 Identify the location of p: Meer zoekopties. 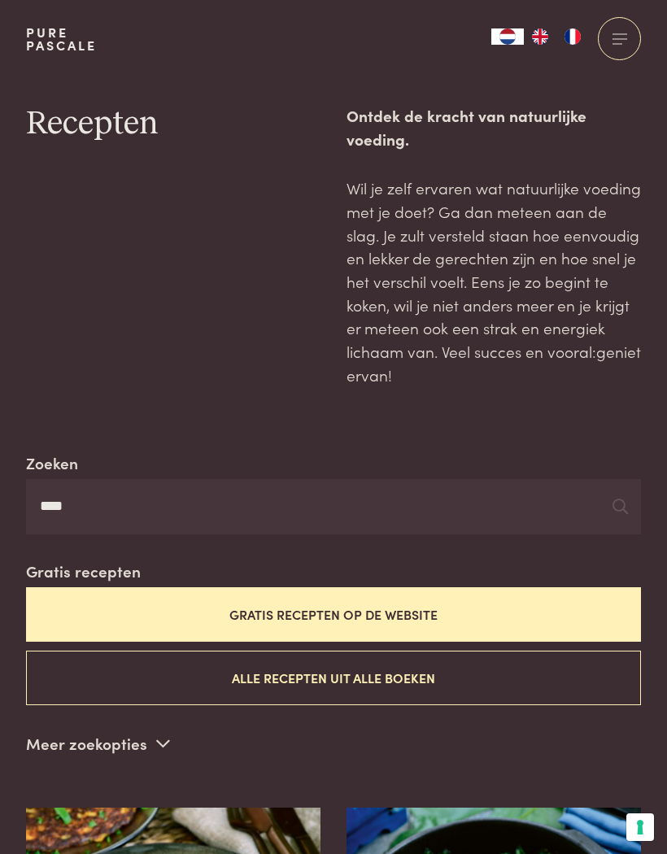
(98, 743).